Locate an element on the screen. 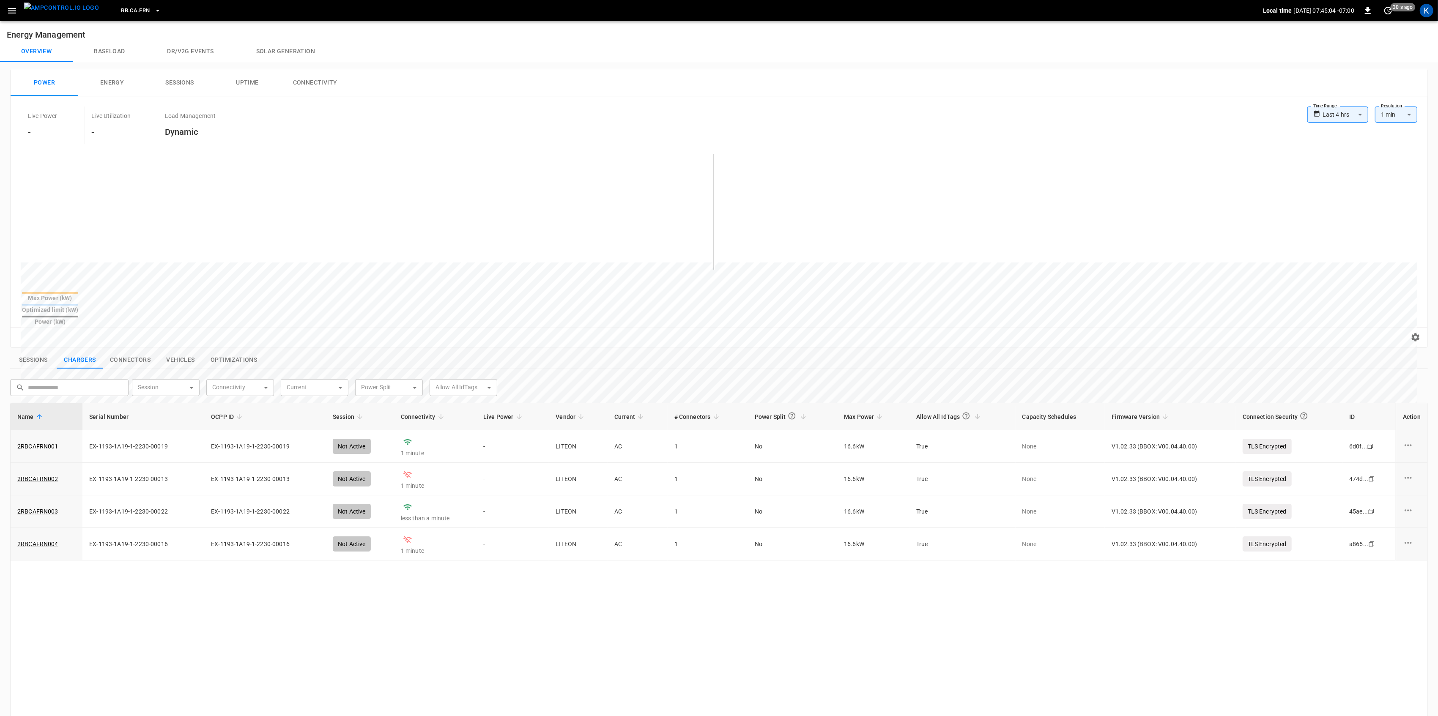  img: ampcontrol.io logo is located at coordinates (61, 8).